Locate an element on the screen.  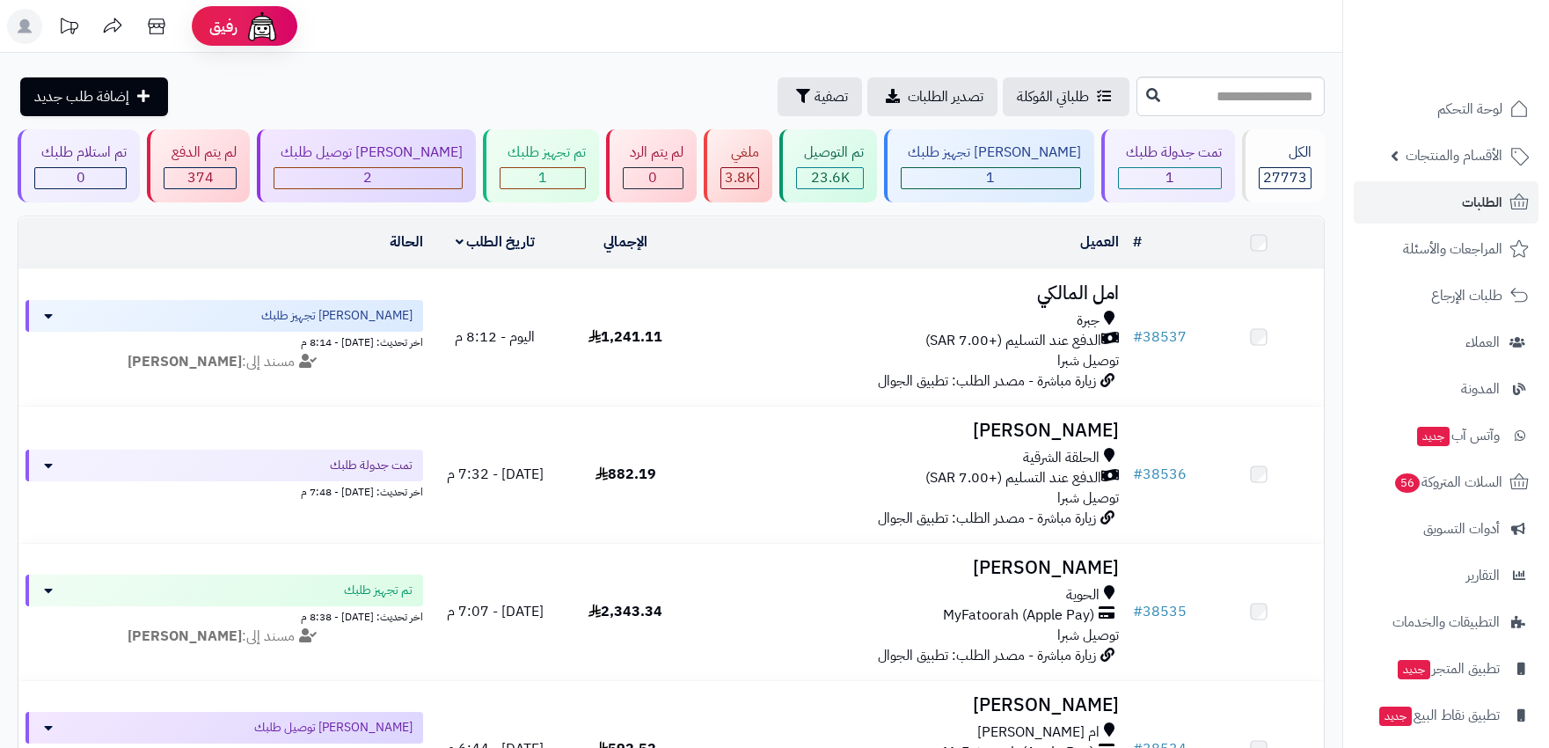
div: الكل is located at coordinates (1285, 152).